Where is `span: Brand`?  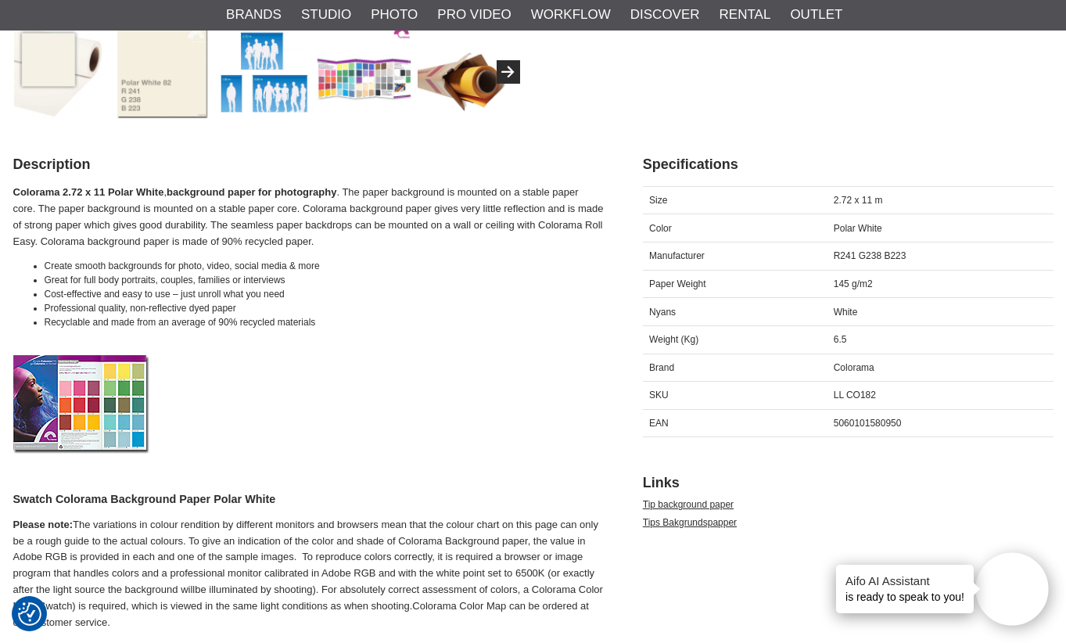 span: Brand is located at coordinates (662, 368).